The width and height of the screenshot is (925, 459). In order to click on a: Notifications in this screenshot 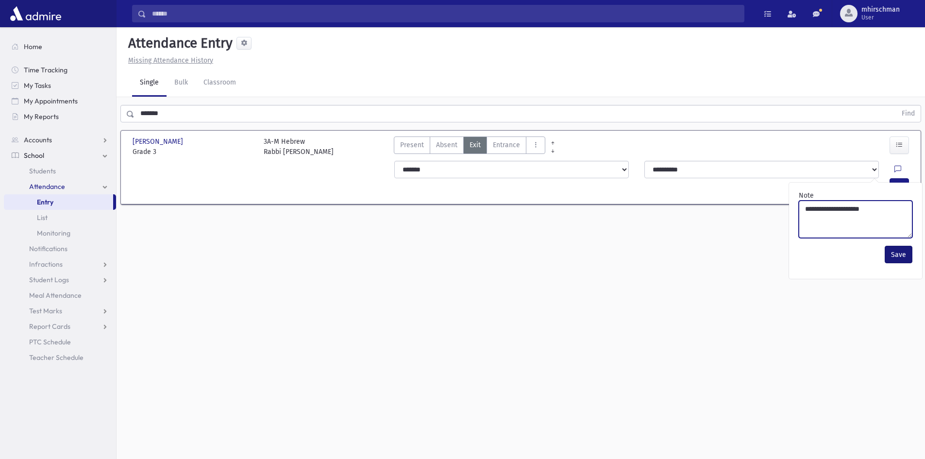, I will do `click(60, 249)`.